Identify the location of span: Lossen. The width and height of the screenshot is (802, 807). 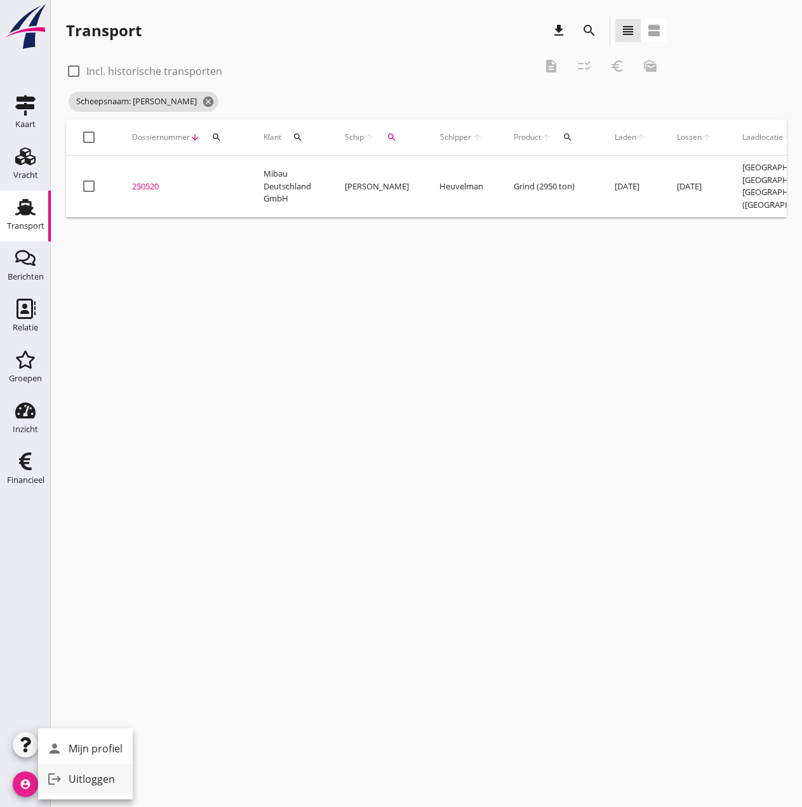
(689, 137).